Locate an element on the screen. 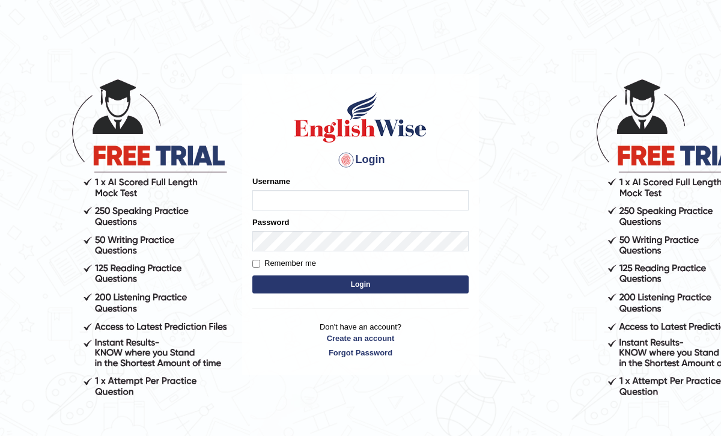  a: Forgot Password is located at coordinates (360, 352).